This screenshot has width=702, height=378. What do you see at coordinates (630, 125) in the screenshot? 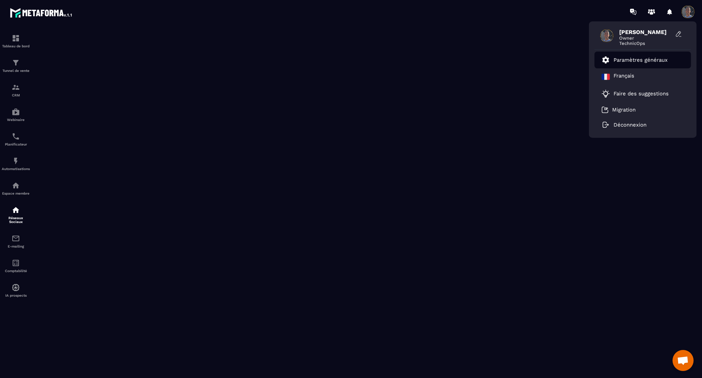
I see `p: Déconnexion` at bounding box center [630, 125].